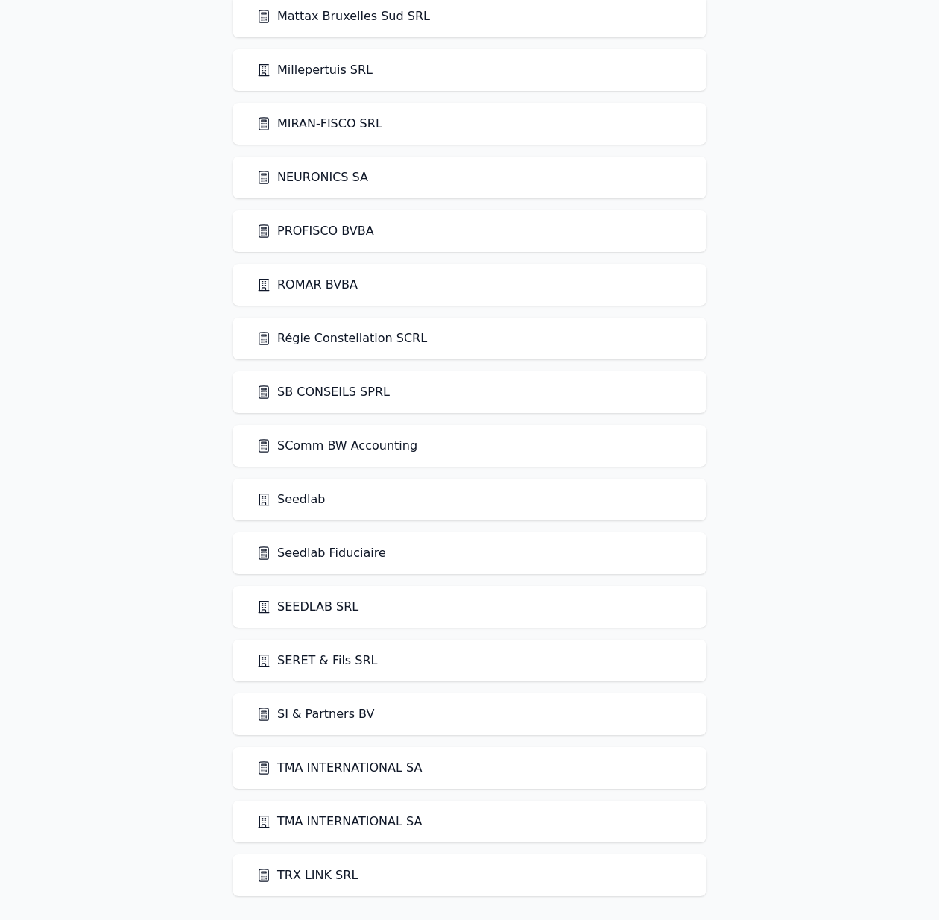 This screenshot has width=939, height=920. What do you see at coordinates (307, 875) in the screenshot?
I see `a: TRX LINK SRL` at bounding box center [307, 875].